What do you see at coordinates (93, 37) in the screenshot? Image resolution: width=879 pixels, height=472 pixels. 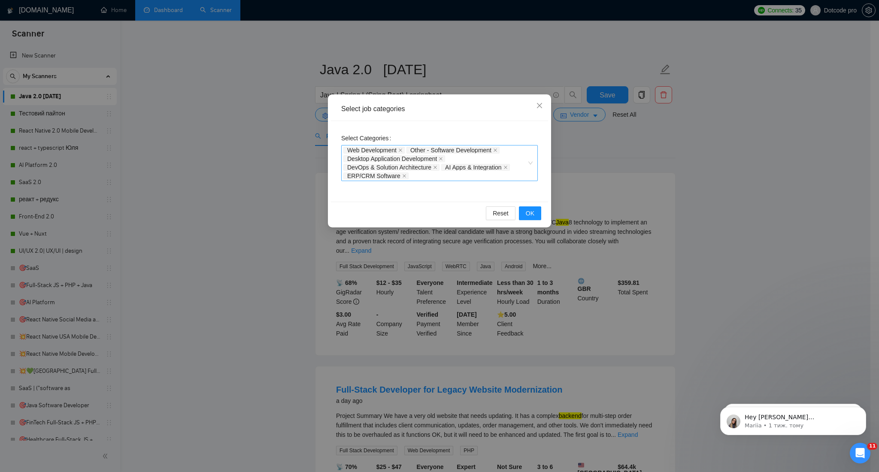 I see `p: Message from Mariia, sent 1 тиж. тому` at bounding box center [93, 37].